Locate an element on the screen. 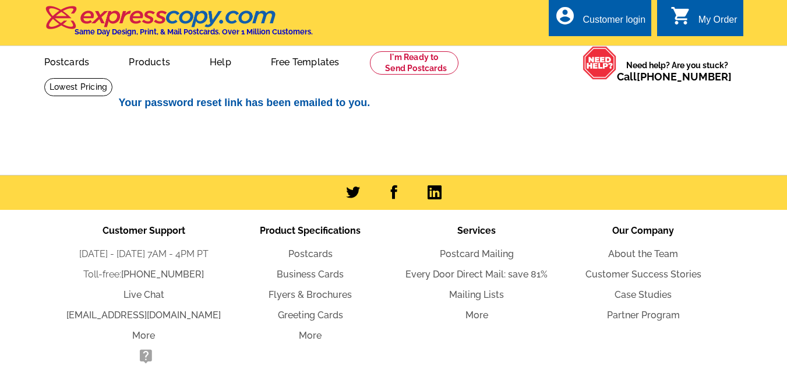 The image size is (787, 369). a: Greeting Cards is located at coordinates (310, 315).